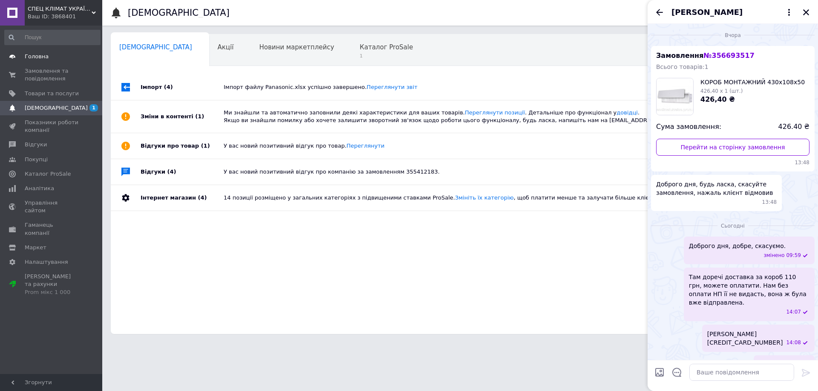  Describe the element at coordinates (182, 87) in the screenshot. I see `div: Імпорт` at that location.